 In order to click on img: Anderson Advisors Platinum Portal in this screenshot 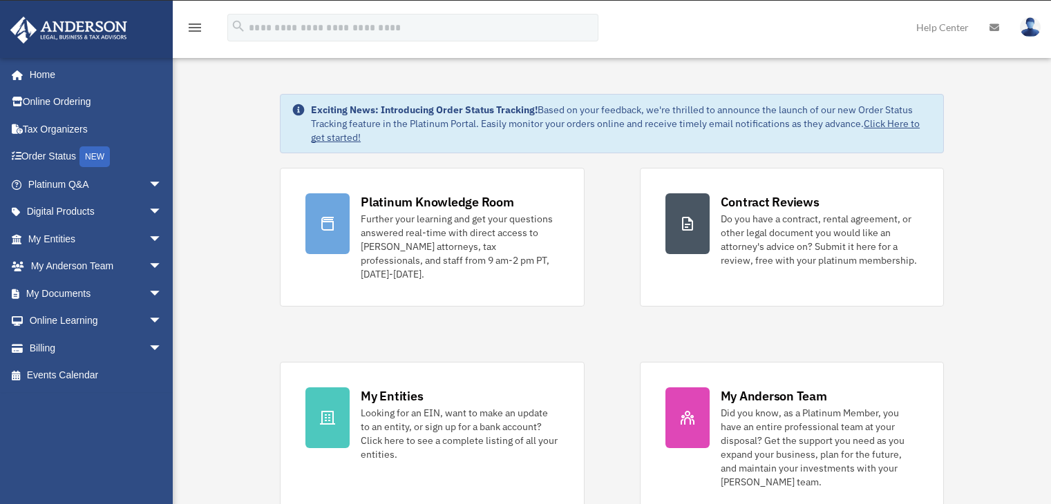, I will do `click(68, 30)`.